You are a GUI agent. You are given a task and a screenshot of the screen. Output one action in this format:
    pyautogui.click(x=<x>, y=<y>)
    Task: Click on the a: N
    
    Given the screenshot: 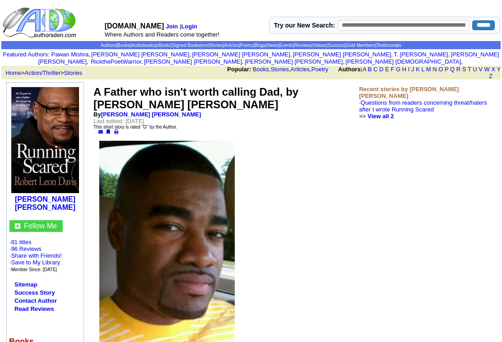 What is the action you would take?
    pyautogui.click(x=434, y=69)
    